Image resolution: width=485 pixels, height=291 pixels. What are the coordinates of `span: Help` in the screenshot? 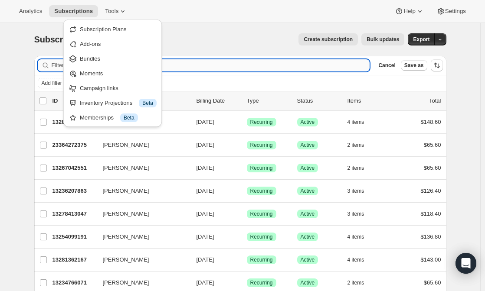 It's located at (409, 11).